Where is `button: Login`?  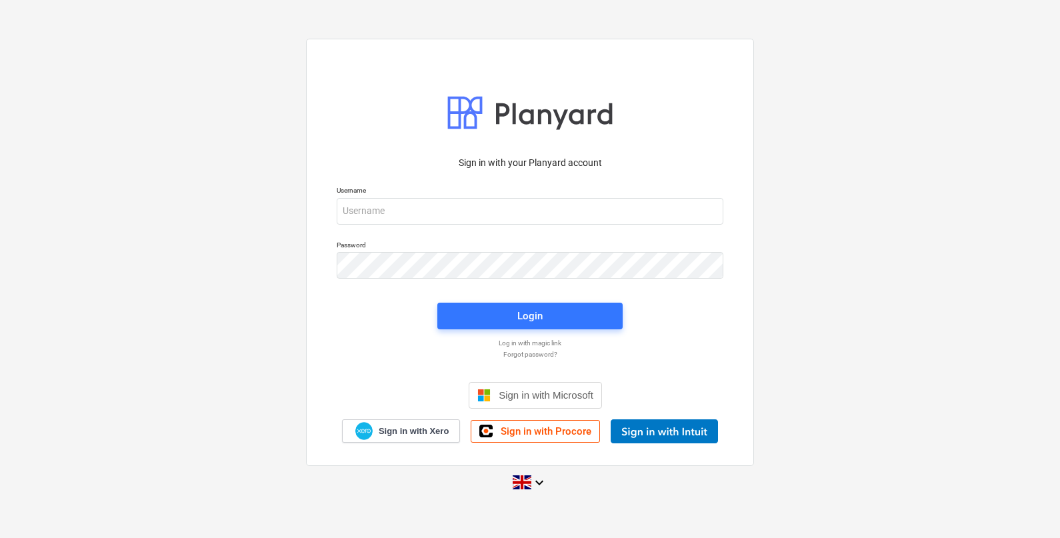
button: Login is located at coordinates (530, 316).